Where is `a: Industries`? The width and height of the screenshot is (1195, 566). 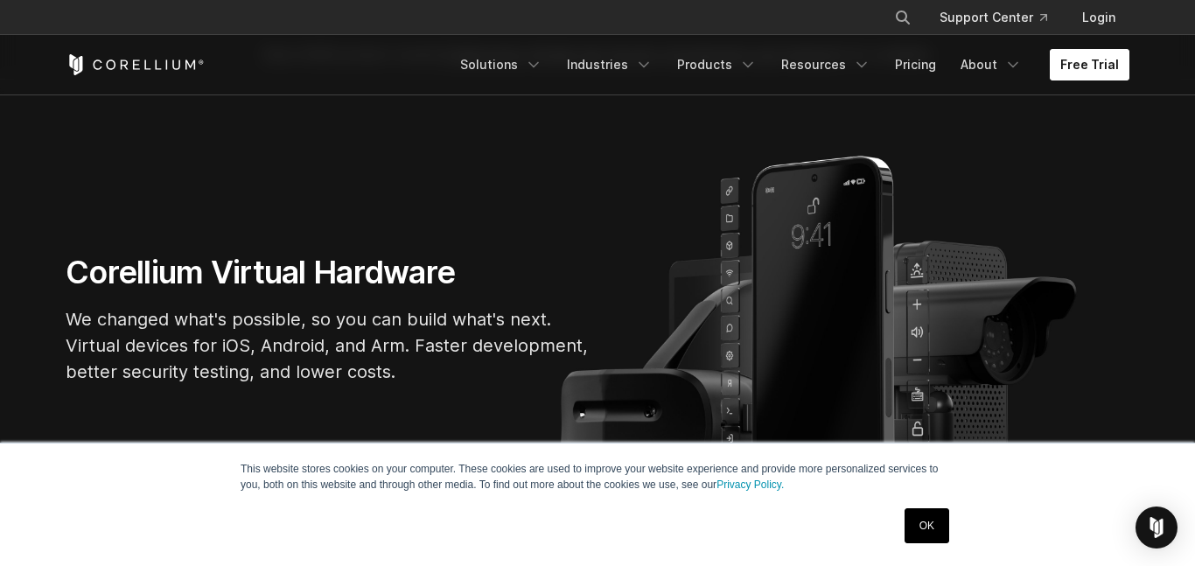
a: Industries is located at coordinates (610, 65).